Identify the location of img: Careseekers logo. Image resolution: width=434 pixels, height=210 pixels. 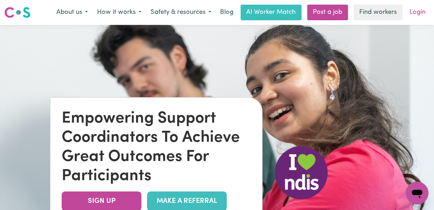
(17, 12).